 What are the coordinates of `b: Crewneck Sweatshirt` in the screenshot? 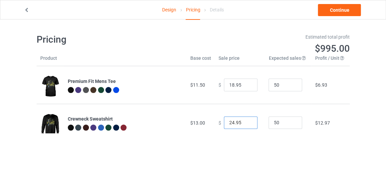 It's located at (90, 119).